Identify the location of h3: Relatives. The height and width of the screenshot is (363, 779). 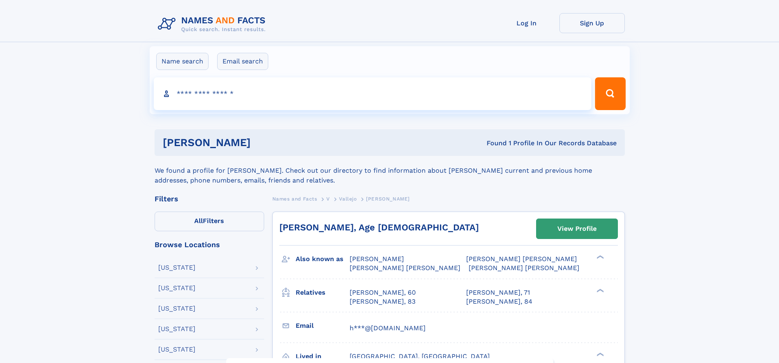
(323, 292).